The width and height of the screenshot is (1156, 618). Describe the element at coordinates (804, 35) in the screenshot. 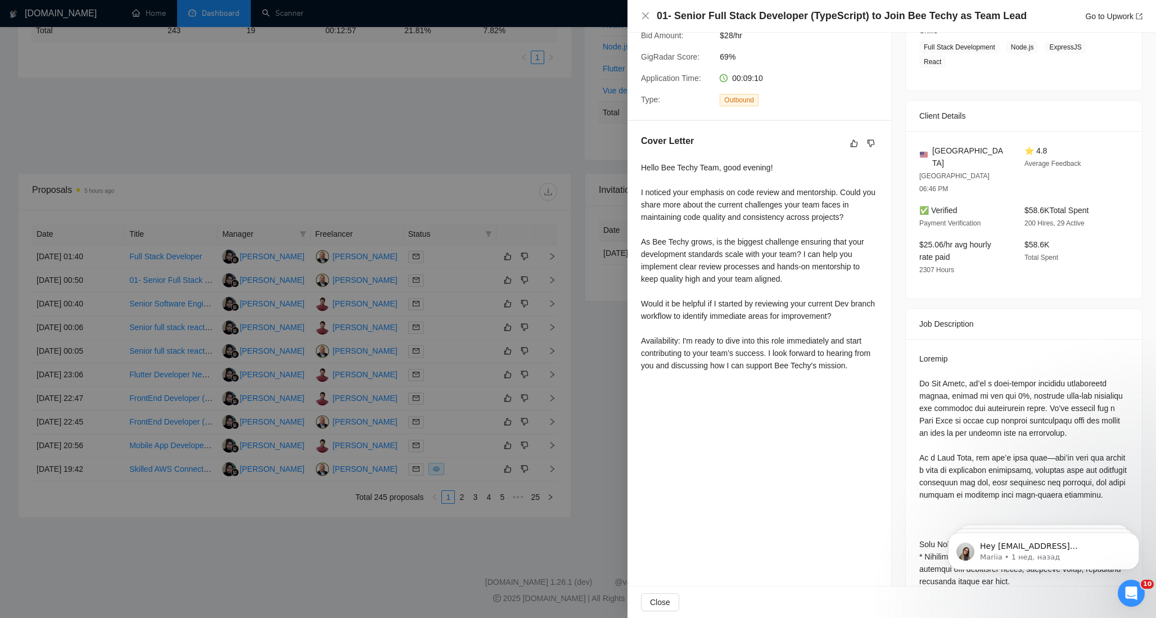

I see `span: $28/hr` at that location.